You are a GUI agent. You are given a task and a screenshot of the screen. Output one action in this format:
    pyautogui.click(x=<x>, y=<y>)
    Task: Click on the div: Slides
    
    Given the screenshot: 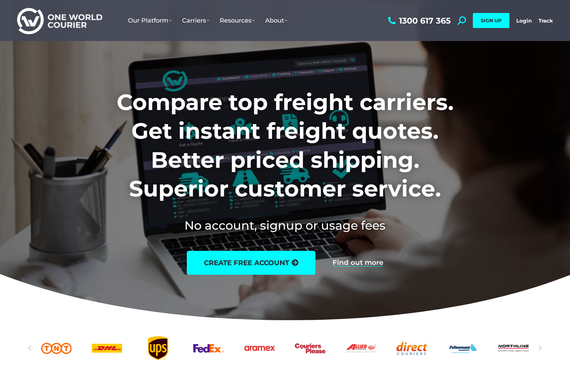 What is the action you would take?
    pyautogui.click(x=285, y=349)
    